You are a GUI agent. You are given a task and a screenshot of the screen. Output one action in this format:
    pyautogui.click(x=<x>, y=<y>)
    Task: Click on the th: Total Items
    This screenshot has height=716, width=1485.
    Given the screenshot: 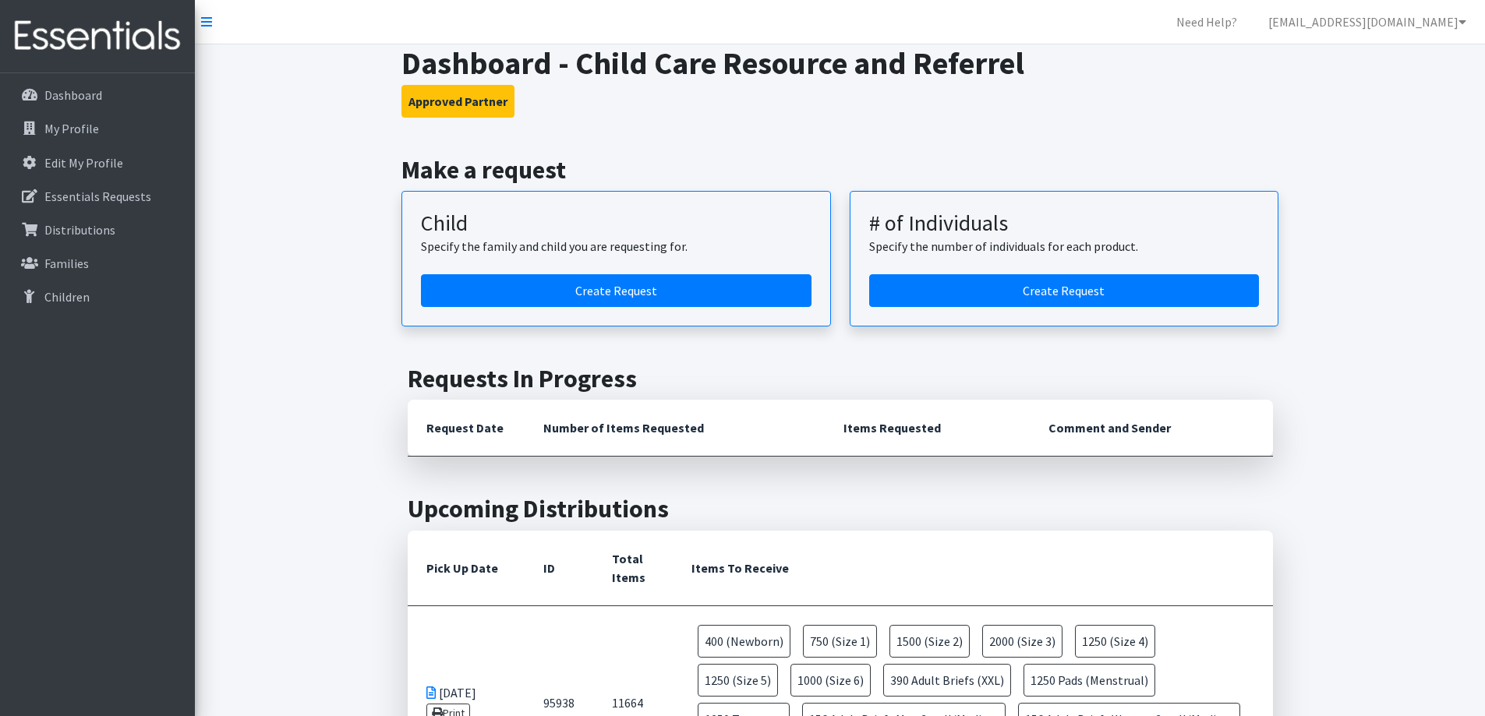 What is the action you would take?
    pyautogui.click(x=633, y=568)
    